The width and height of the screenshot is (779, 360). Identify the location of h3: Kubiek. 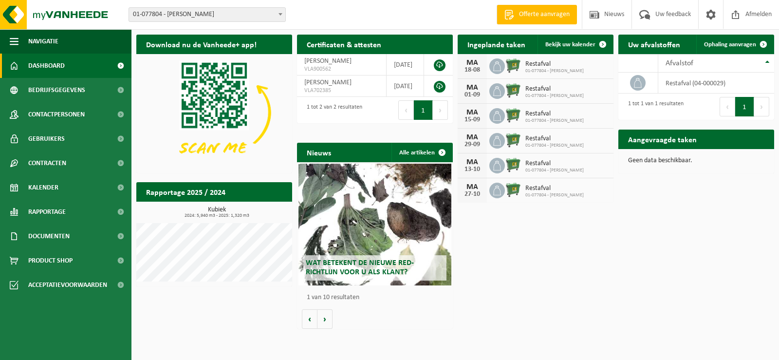
(217, 212).